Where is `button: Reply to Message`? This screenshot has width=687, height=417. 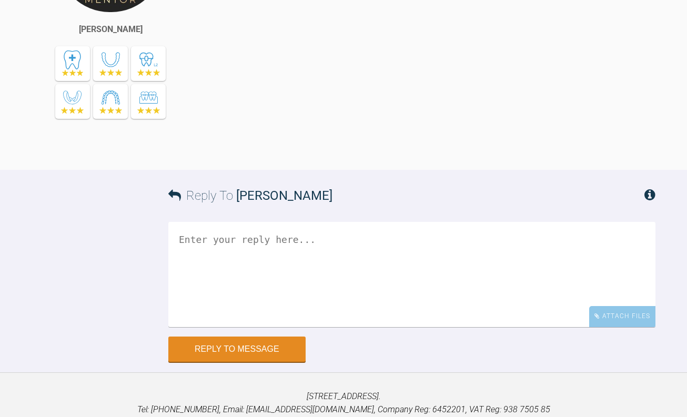
button: Reply to Message is located at coordinates (237, 349).